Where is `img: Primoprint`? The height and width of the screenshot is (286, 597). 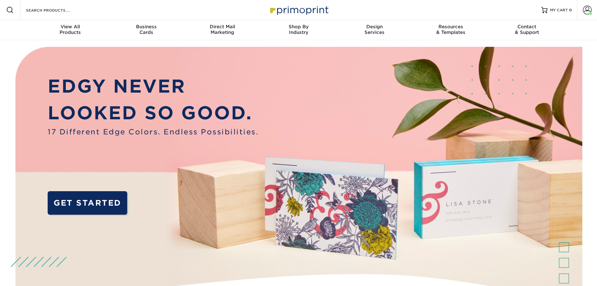 img: Primoprint is located at coordinates (299, 10).